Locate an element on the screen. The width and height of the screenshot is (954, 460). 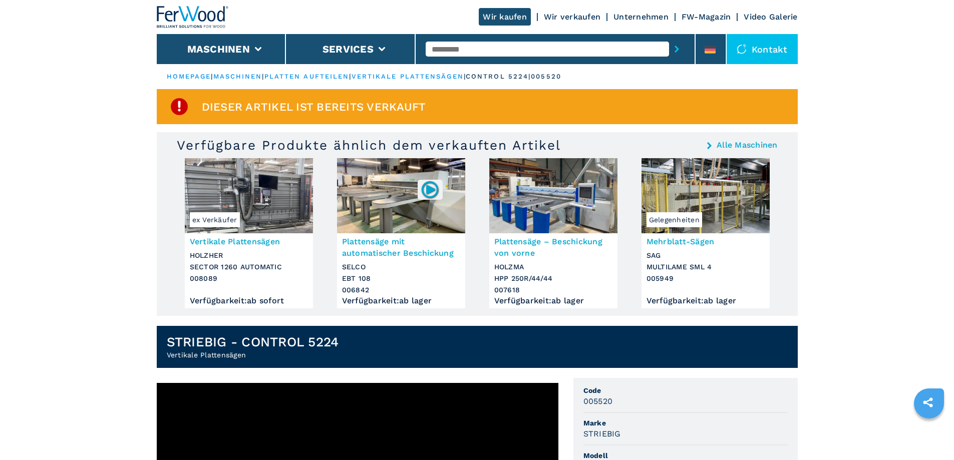
a: sharethis is located at coordinates (928, 402).